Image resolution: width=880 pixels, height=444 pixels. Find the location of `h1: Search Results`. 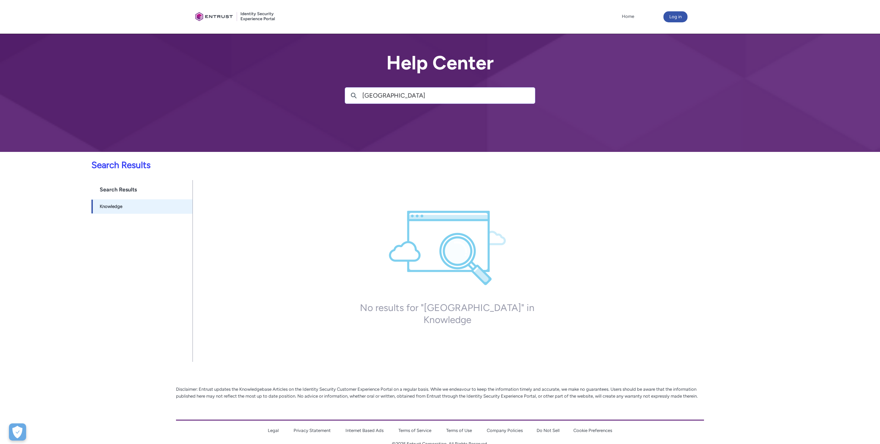

h1: Search Results is located at coordinates (142, 190).